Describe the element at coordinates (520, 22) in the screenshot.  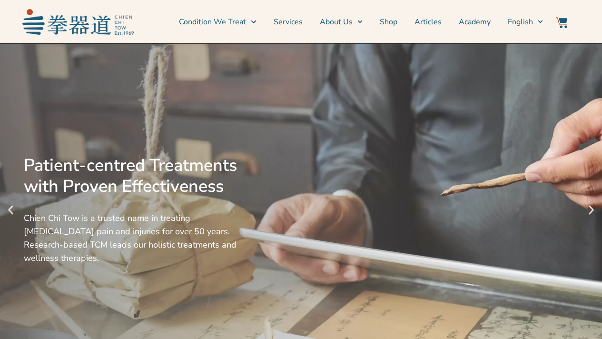
I see `span: English` at that location.